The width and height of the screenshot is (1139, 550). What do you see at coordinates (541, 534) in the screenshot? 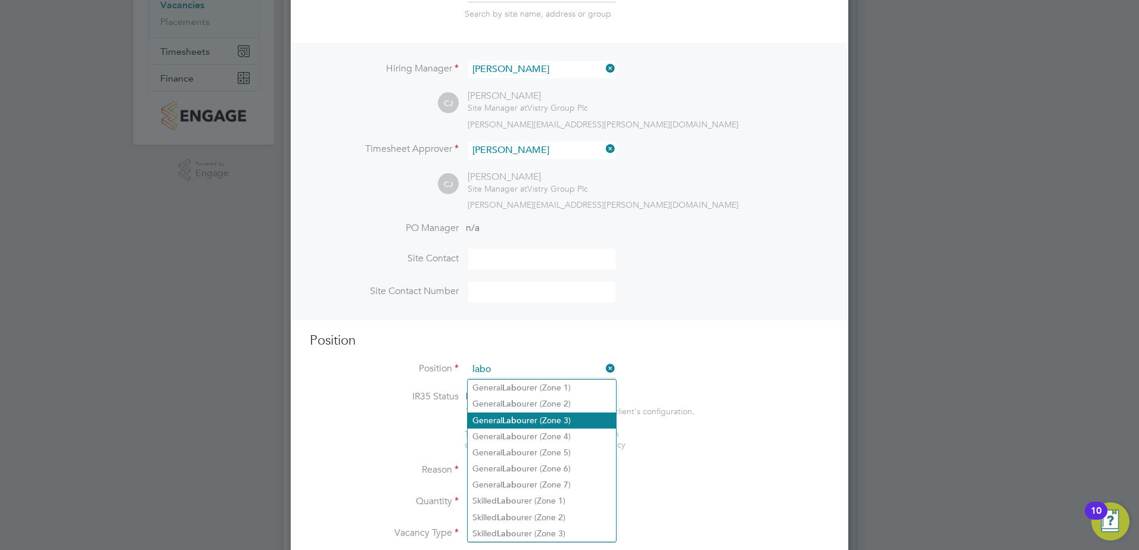
I see `li: Skilled urer (Zone 3)` at bounding box center [541, 534].